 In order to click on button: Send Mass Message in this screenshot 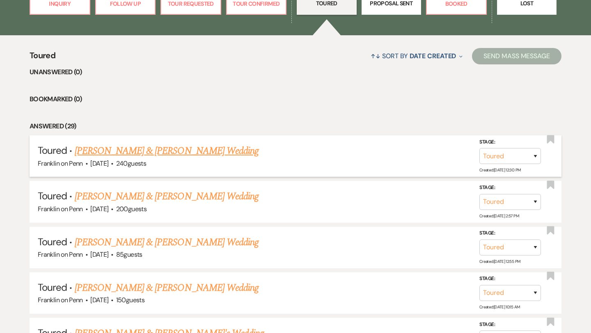, I will do `click(516, 56)`.